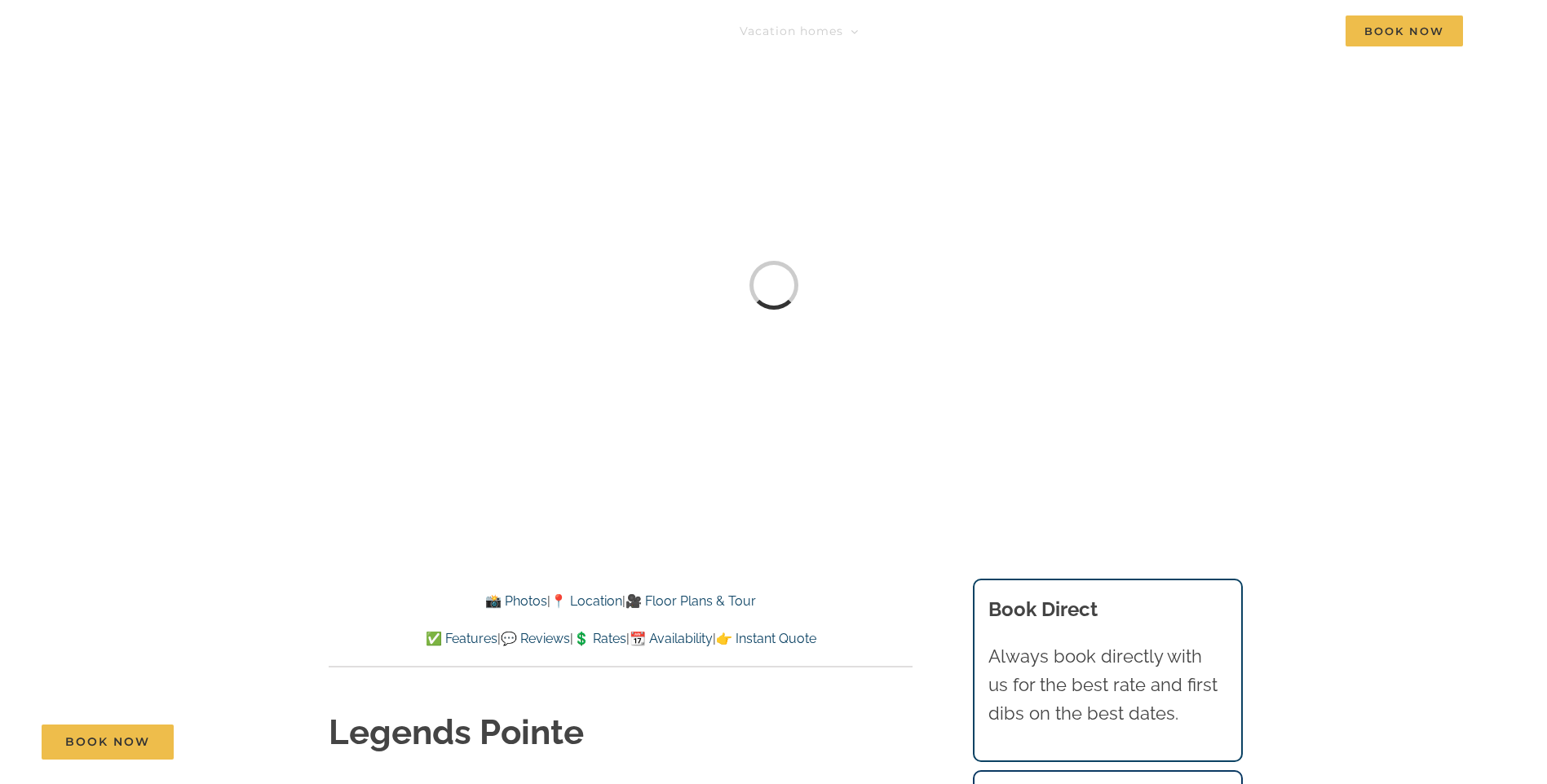 The height and width of the screenshot is (784, 1547). What do you see at coordinates (791, 31) in the screenshot?
I see `span: Vacation homes` at bounding box center [791, 31].